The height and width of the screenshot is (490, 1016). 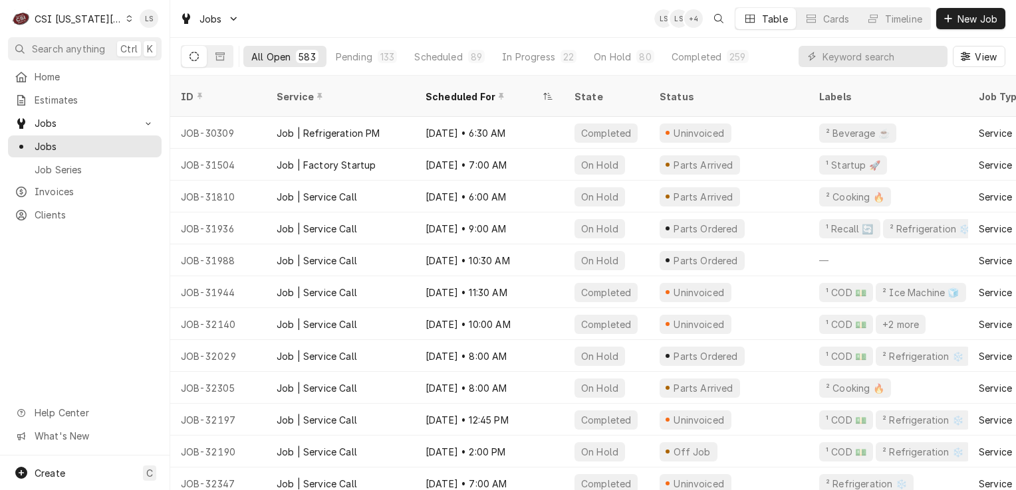 I want to click on span: Estimates, so click(x=94, y=100).